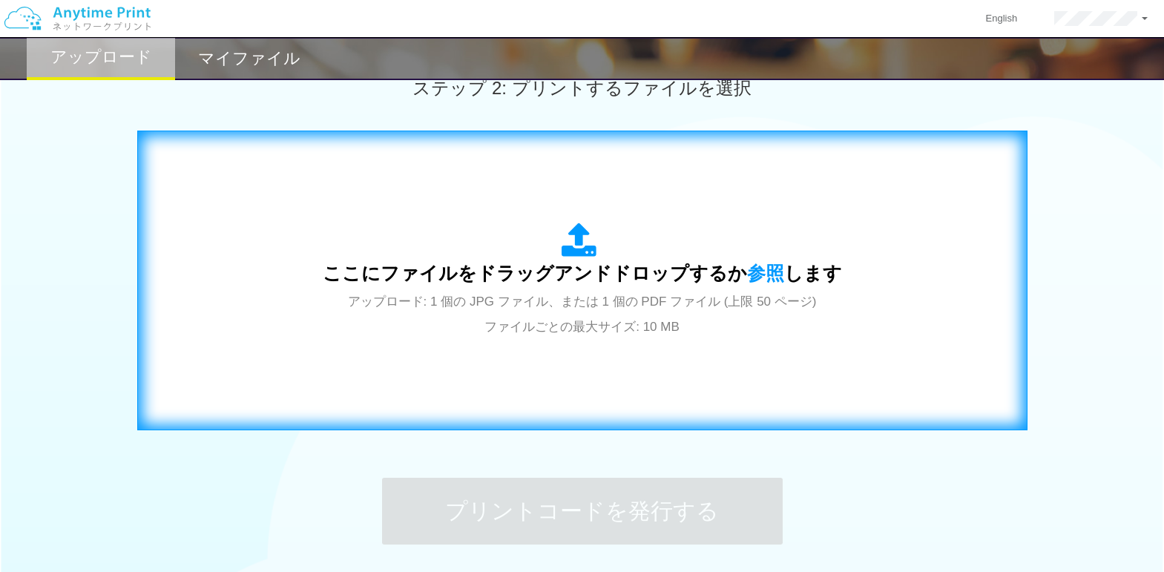  I want to click on h2: アップロード, so click(101, 57).